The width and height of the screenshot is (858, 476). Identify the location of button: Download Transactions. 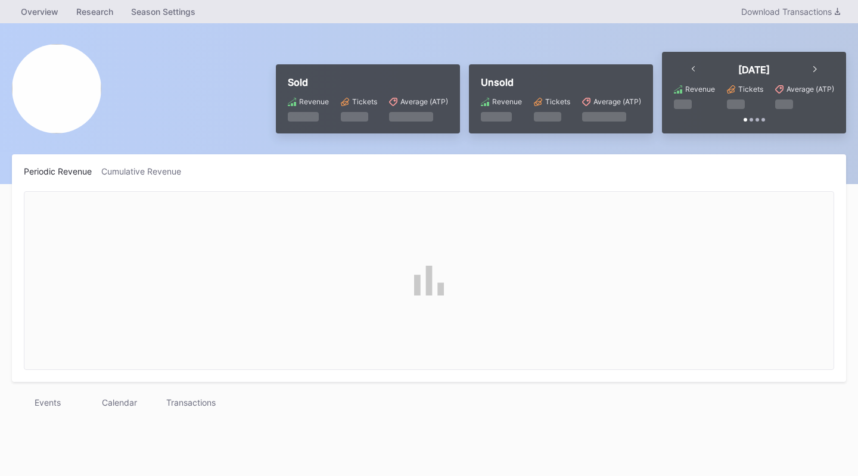
(791, 11).